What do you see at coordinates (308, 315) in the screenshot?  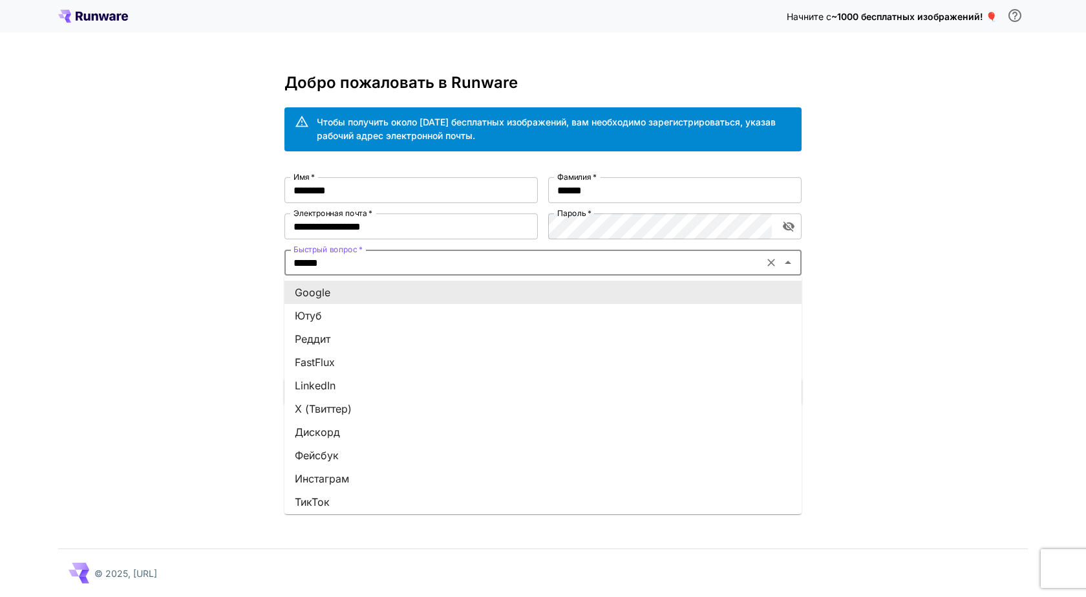 I see `font: Ютуб` at bounding box center [308, 315].